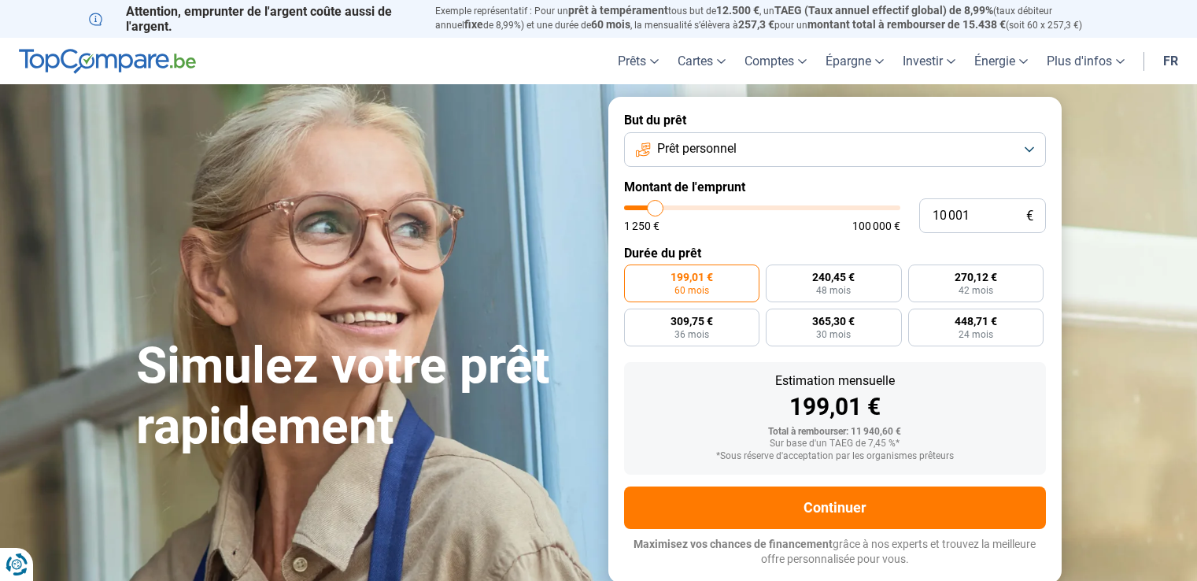  I want to click on a: Cartes, so click(701, 61).